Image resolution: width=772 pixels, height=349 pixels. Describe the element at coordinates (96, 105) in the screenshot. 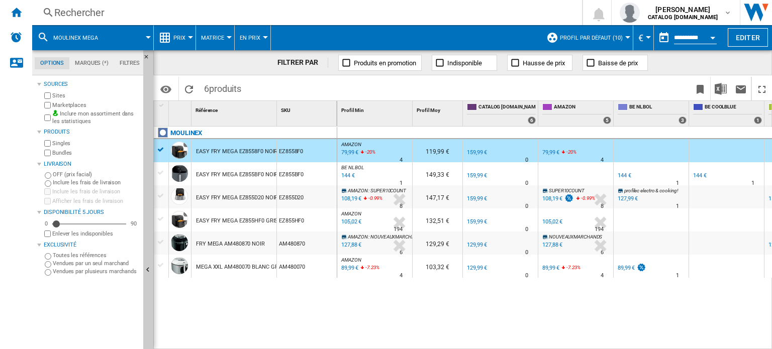

I see `label: Marketplaces` at that location.